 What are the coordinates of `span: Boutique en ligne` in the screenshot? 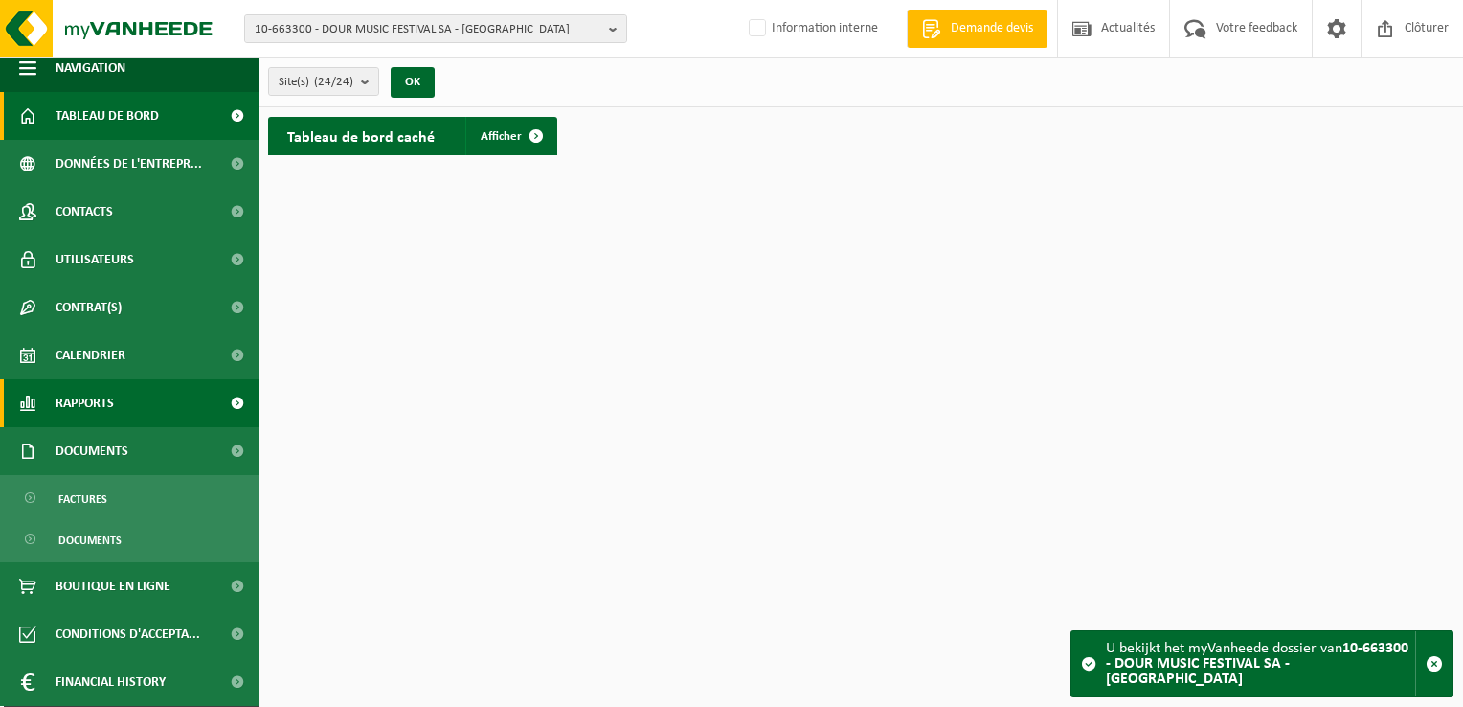 It's located at (113, 586).